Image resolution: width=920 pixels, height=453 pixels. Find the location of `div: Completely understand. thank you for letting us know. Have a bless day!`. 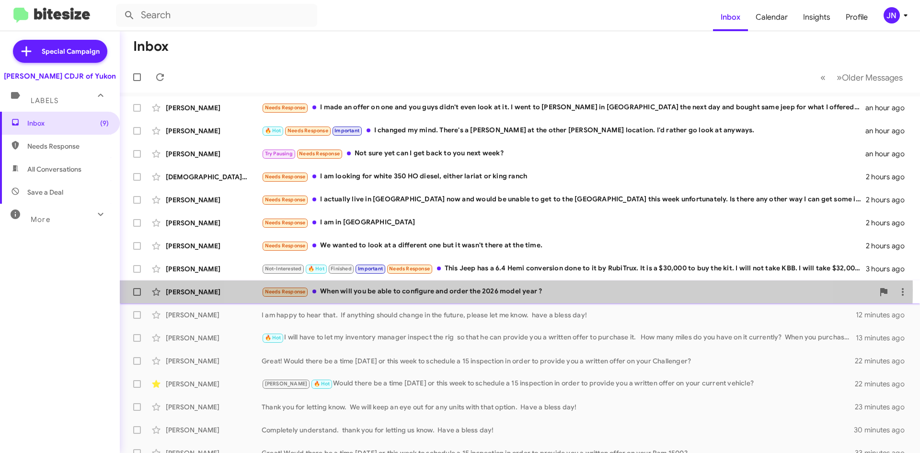

div: Completely understand. thank you for letting us know. Have a bless day! is located at coordinates (558, 430).